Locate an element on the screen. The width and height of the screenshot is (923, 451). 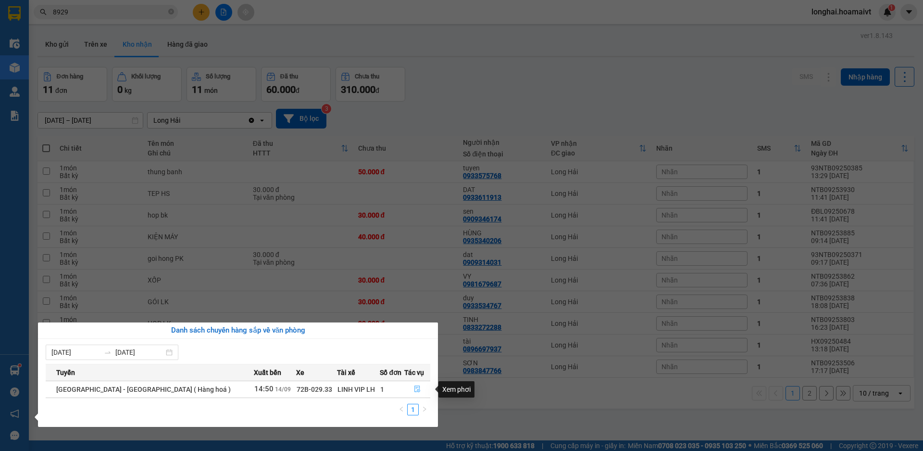
a: 1 is located at coordinates (413, 409).